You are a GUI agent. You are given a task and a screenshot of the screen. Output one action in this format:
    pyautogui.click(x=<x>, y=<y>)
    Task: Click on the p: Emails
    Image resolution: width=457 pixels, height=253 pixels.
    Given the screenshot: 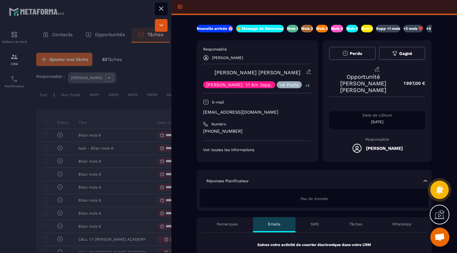 What is the action you would take?
    pyautogui.click(x=274, y=224)
    